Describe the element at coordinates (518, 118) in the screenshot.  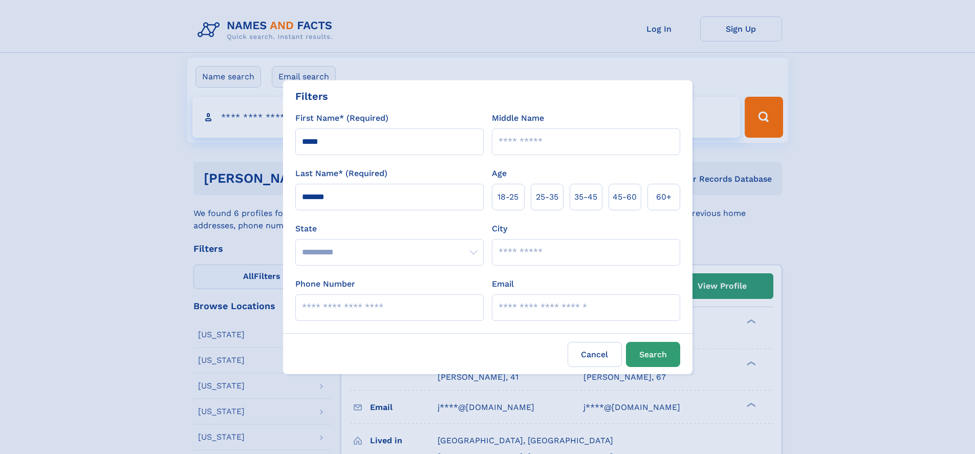
I see `label: Middle Name` at that location.